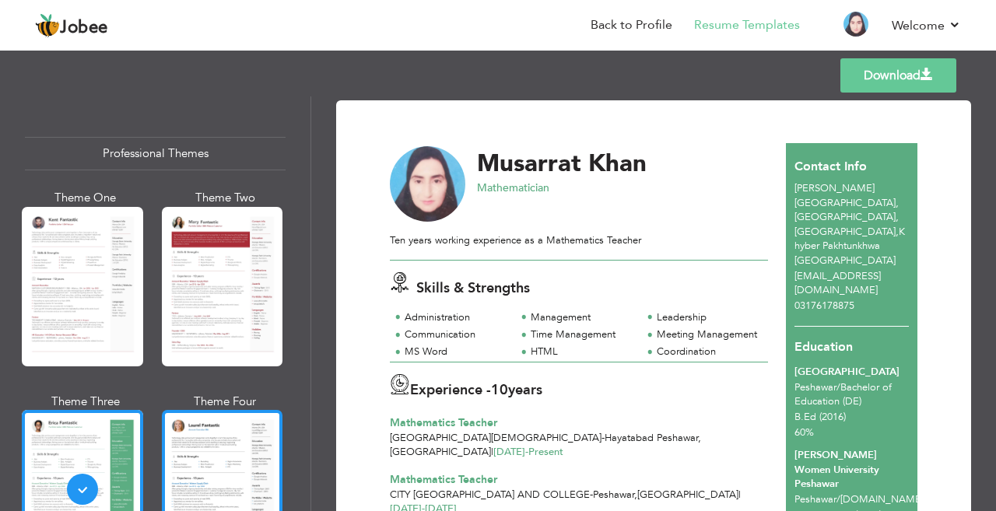  What do you see at coordinates (707, 335) in the screenshot?
I see `div: Meeting Management` at bounding box center [707, 335].